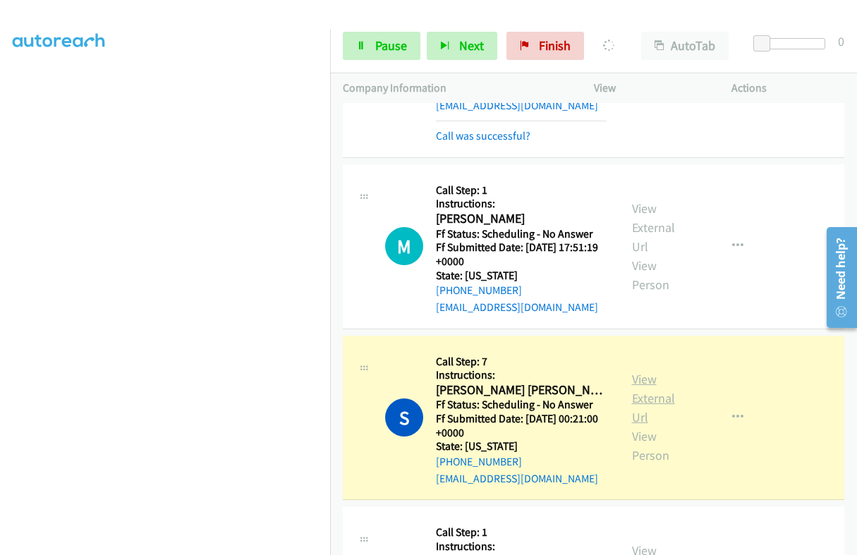 The image size is (857, 555). I want to click on button: AutoTab, so click(685, 46).